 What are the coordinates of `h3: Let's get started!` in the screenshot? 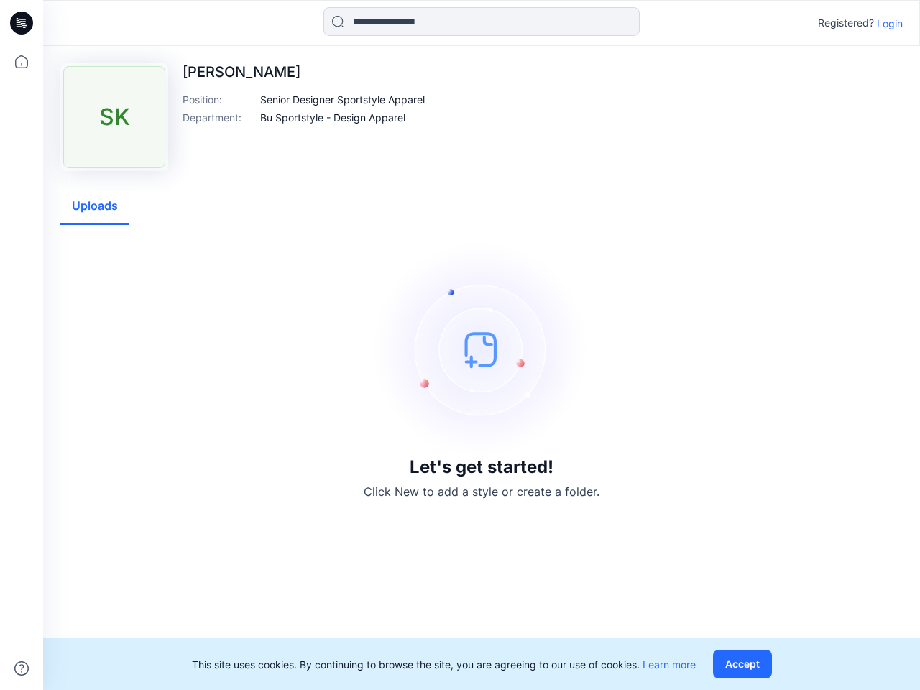 It's located at (481, 467).